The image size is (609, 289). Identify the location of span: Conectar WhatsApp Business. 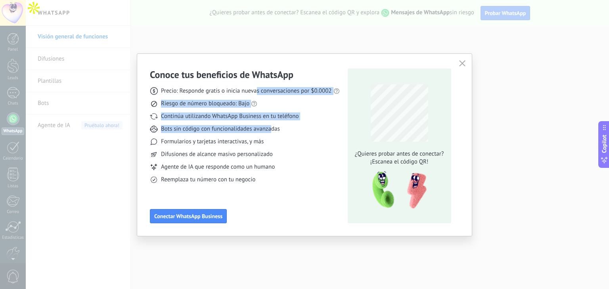
(188, 216).